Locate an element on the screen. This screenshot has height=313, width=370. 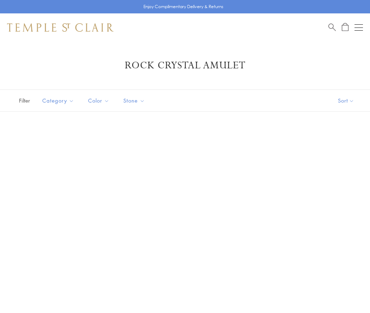
a: Search is located at coordinates (332, 27).